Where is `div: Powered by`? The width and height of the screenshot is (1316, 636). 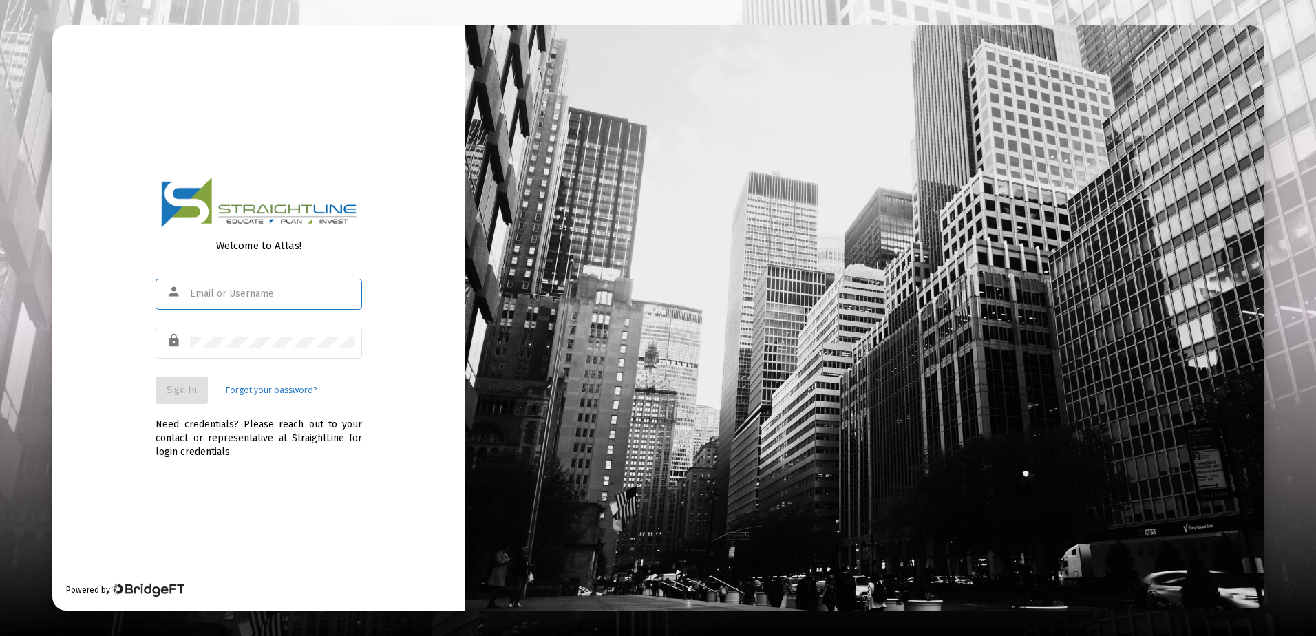
div: Powered by is located at coordinates (125, 590).